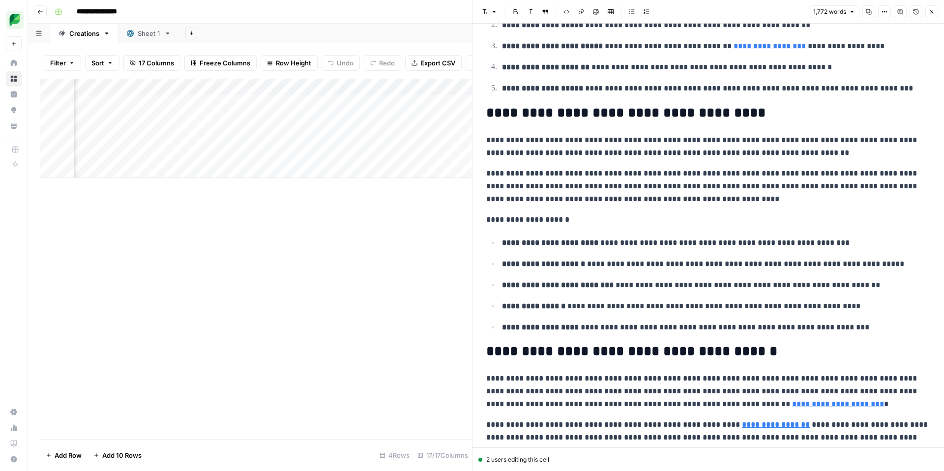 The width and height of the screenshot is (944, 471). I want to click on a: Learning Hub, so click(14, 443).